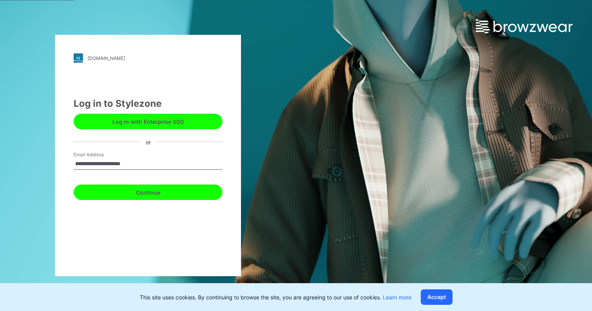 Image resolution: width=592 pixels, height=311 pixels. Describe the element at coordinates (101, 155) in the screenshot. I see `label: Email Address` at that location.